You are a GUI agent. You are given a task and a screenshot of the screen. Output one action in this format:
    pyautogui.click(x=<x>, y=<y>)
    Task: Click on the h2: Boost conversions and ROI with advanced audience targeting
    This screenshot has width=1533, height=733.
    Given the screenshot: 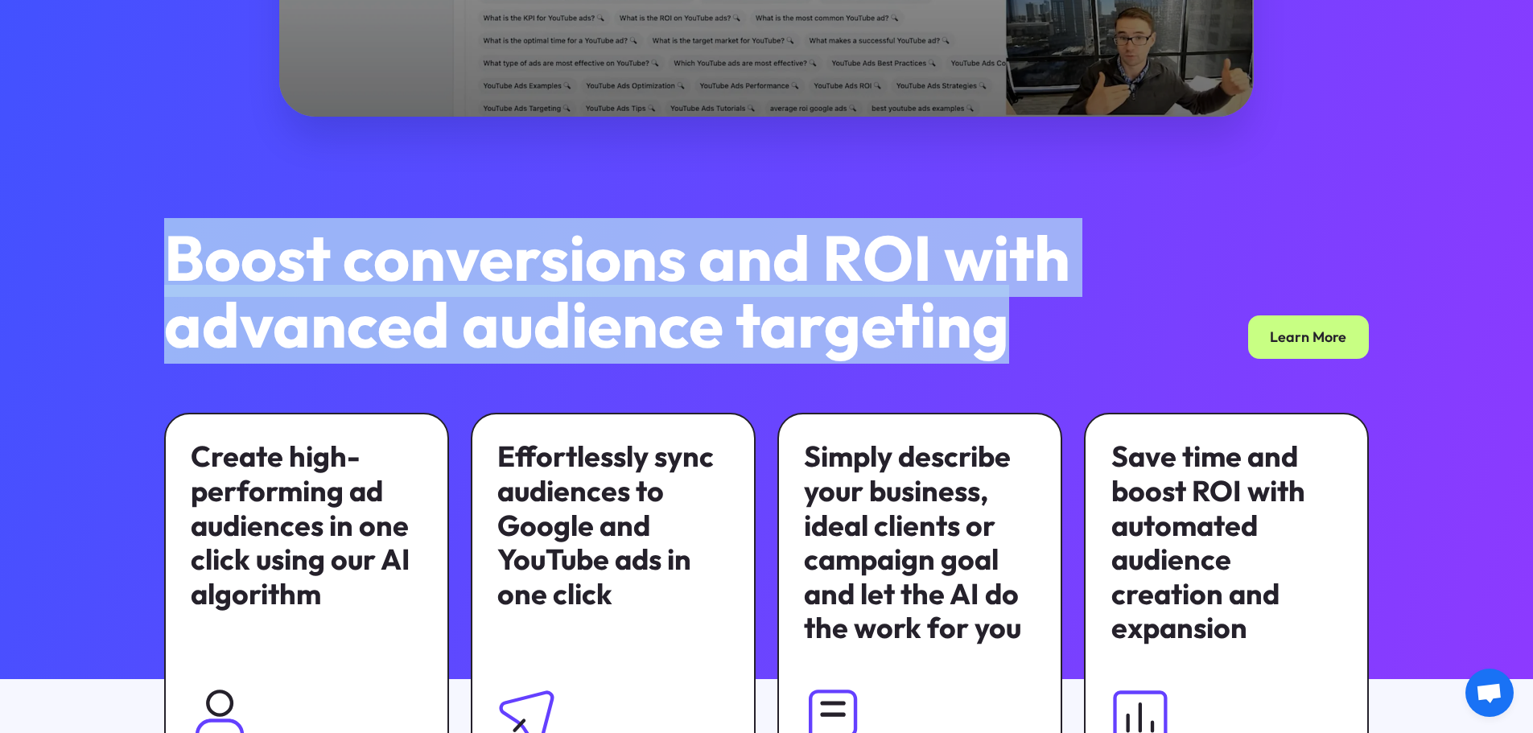 What is the action you would take?
    pyautogui.click(x=633, y=291)
    